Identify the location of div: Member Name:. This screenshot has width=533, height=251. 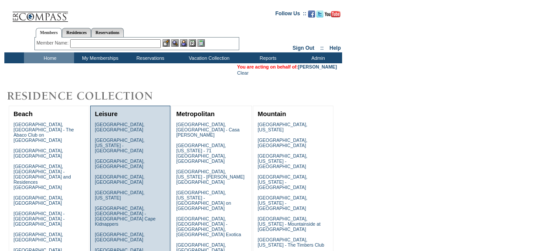
(53, 43).